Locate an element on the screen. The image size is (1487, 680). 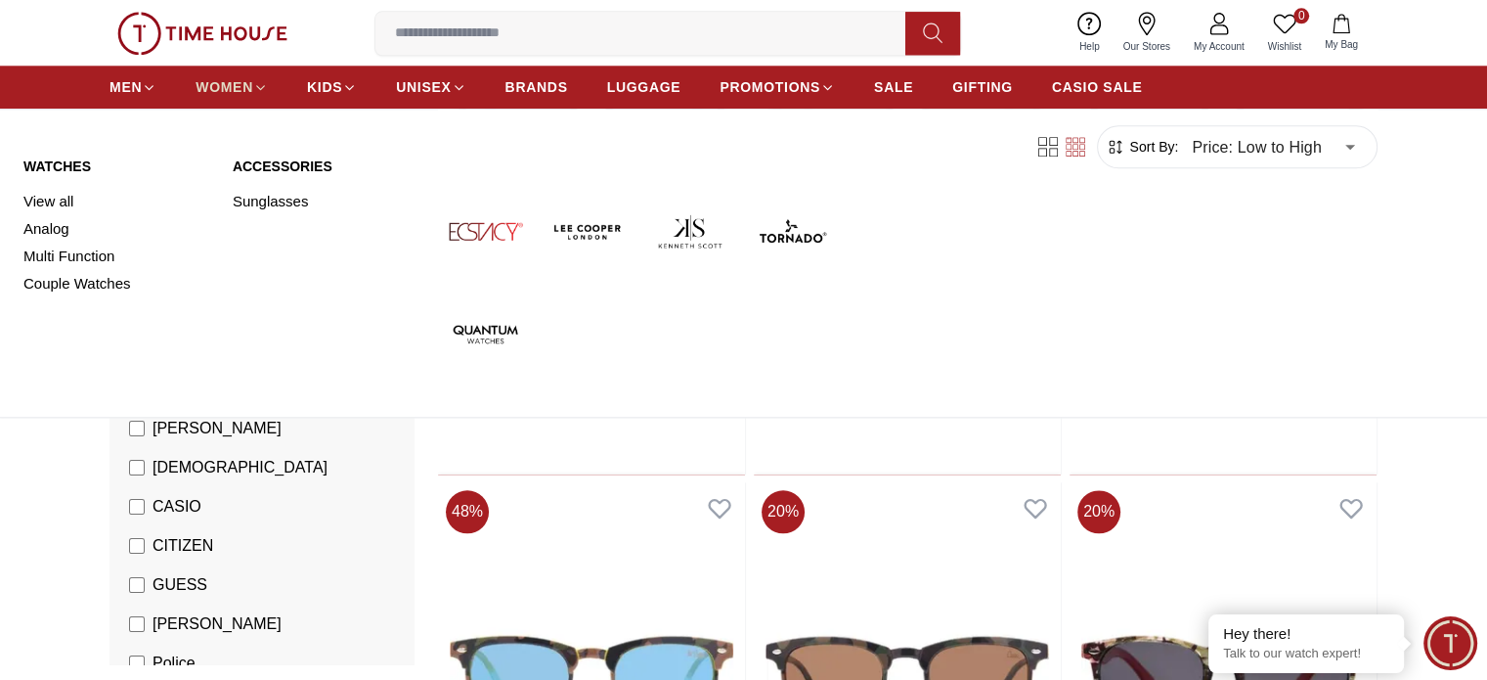
input: Police is located at coordinates (137, 663).